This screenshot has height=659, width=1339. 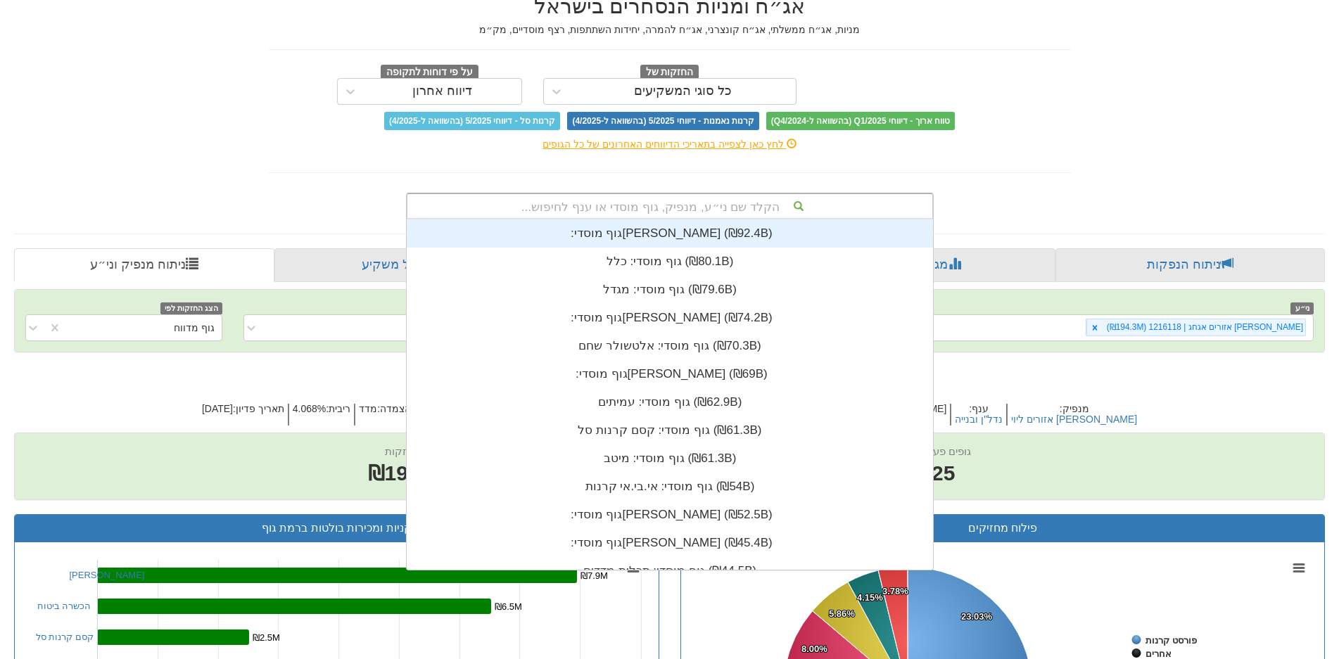 I want to click on span: קרנות סל - דיווחי 5/2025 (בהשוואה ל-4/2025), so click(x=472, y=121).